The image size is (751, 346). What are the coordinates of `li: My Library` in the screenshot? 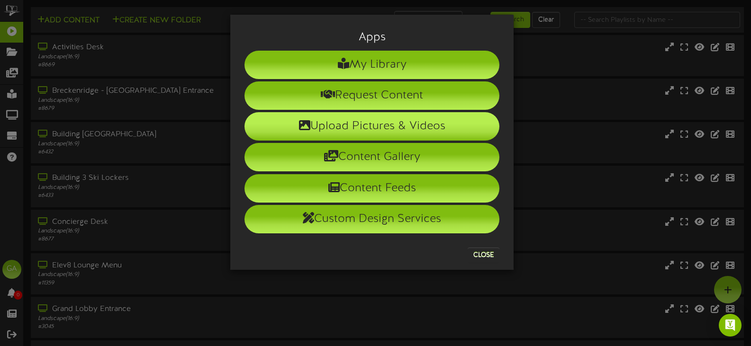 It's located at (372, 65).